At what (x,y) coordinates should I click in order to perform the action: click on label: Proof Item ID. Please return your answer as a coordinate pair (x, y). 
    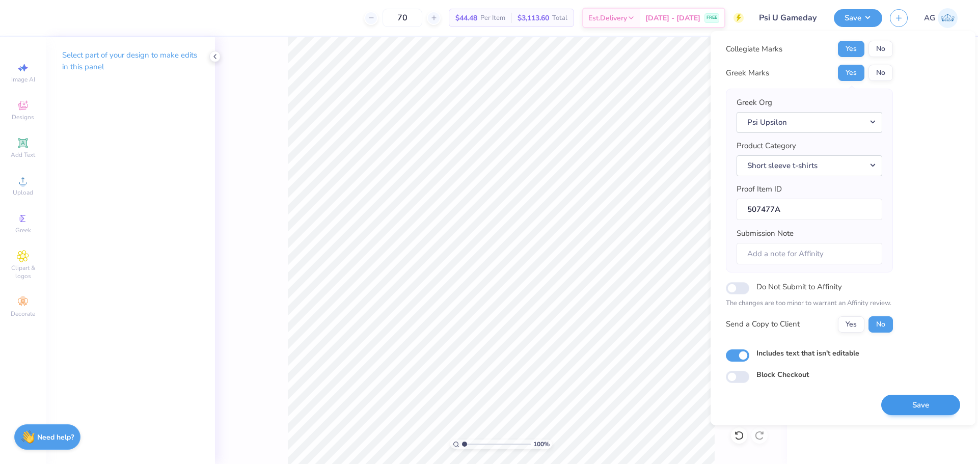
    Looking at the image, I should click on (759, 189).